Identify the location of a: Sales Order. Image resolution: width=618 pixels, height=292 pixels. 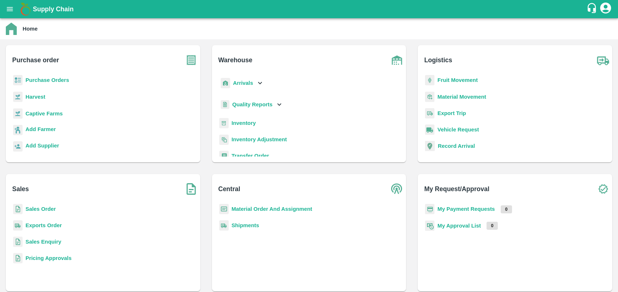
(40, 209).